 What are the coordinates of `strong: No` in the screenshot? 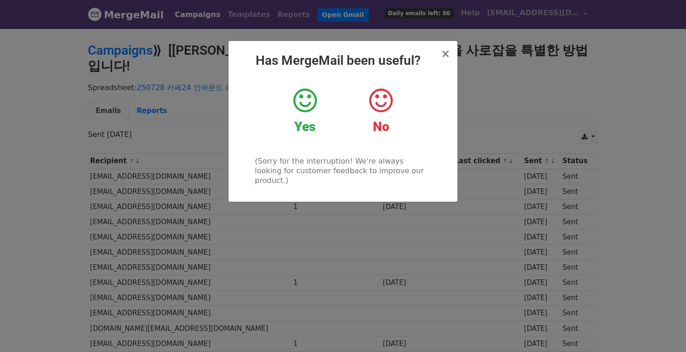 It's located at (381, 127).